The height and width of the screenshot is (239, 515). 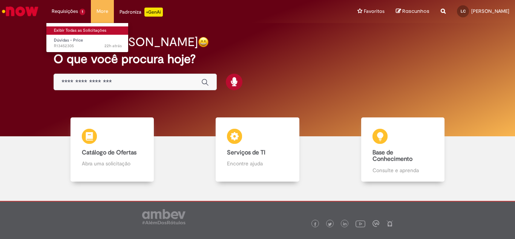 What do you see at coordinates (88, 43) in the screenshot?
I see `a: Aberto R13452305 : Dúvidas - Price` at bounding box center [88, 43].